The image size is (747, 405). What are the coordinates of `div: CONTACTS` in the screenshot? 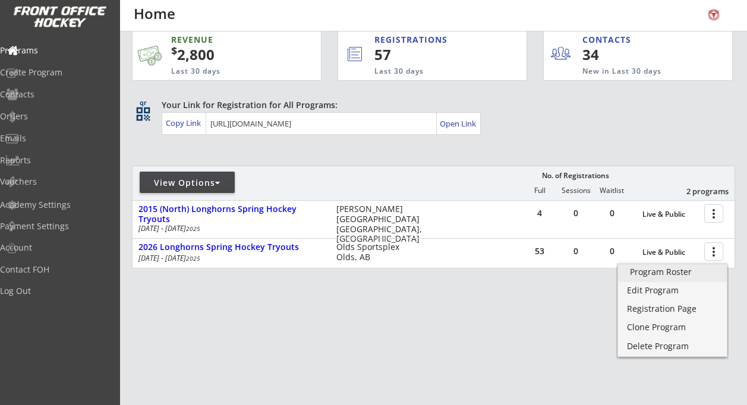 It's located at (609, 40).